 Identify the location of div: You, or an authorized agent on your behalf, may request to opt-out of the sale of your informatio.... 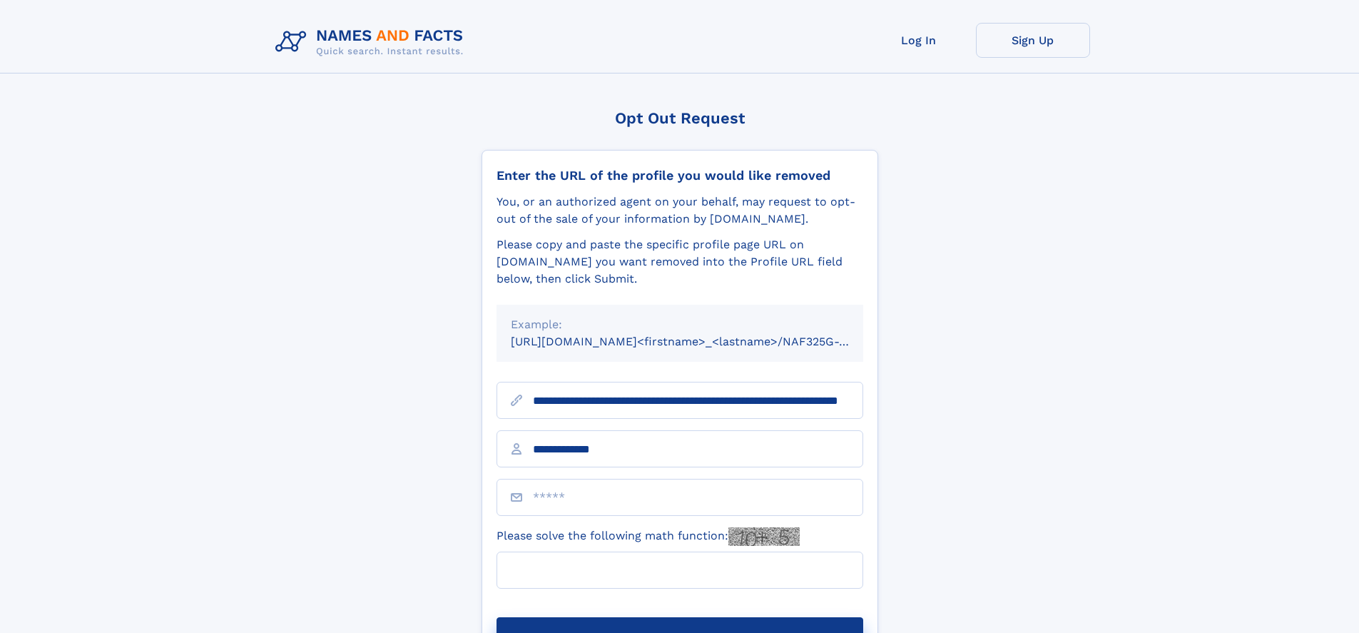
(680, 210).